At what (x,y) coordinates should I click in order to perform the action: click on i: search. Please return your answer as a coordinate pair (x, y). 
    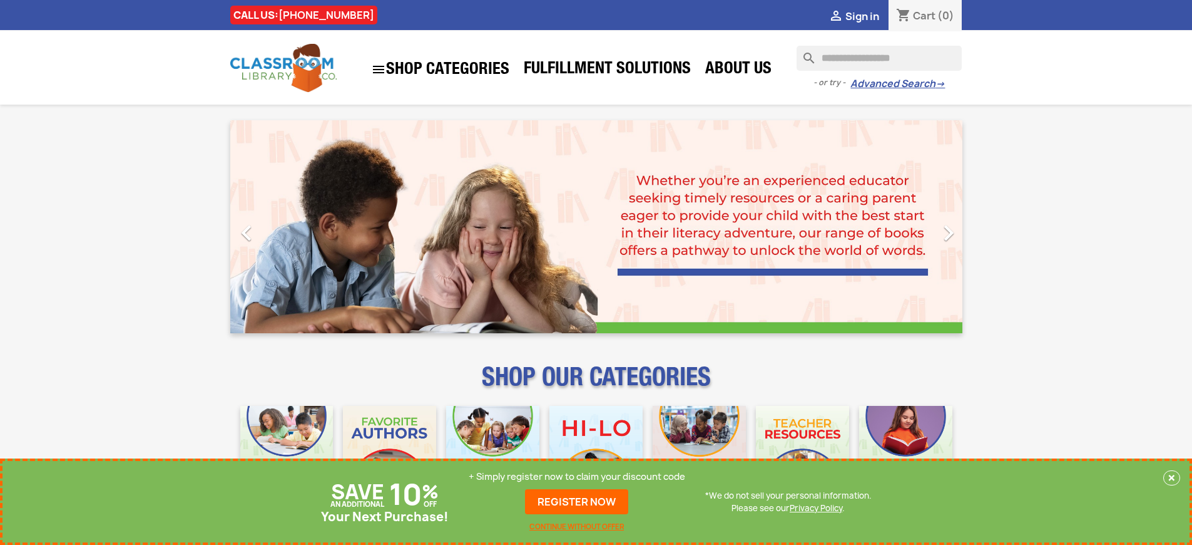
    Looking at the image, I should click on (804, 53).